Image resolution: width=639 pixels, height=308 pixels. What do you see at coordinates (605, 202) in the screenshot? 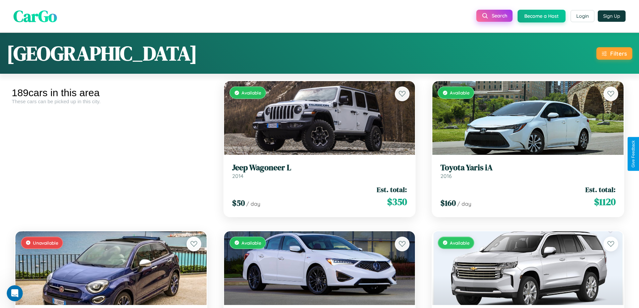
I see `span: $ 1120` at bounding box center [605, 202].